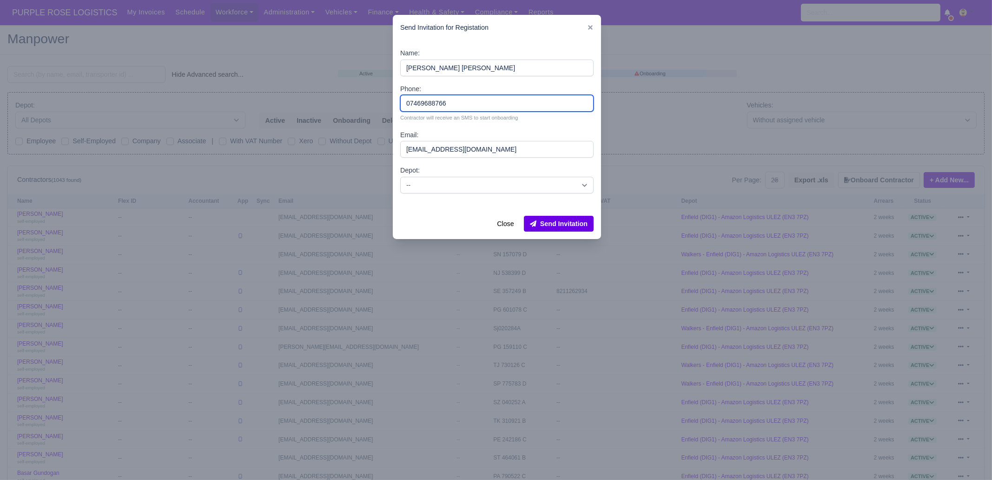 The height and width of the screenshot is (480, 992). Describe the element at coordinates (410, 53) in the screenshot. I see `label: Name:` at that location.